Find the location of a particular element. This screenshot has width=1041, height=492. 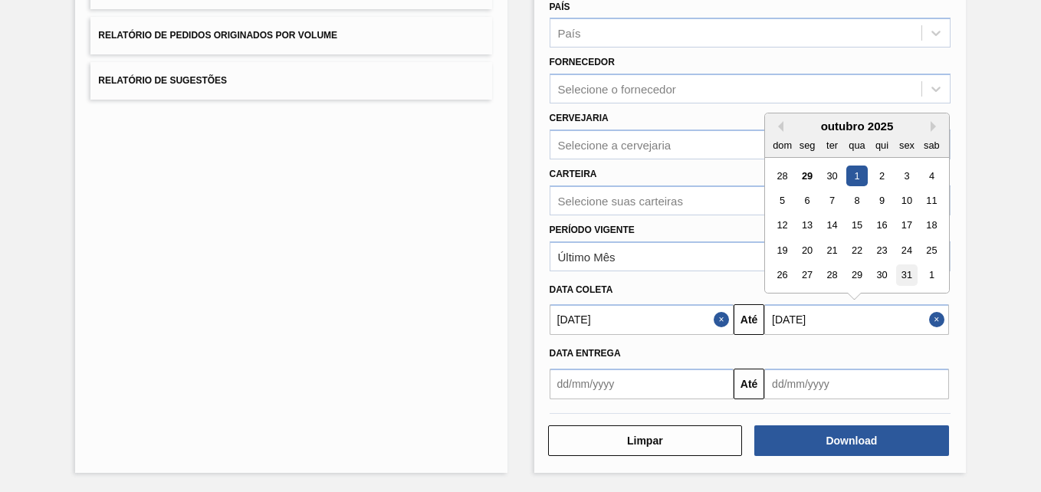

div: Choose quinta-feira, 2 de outubro de 2025 is located at coordinates (882, 176).